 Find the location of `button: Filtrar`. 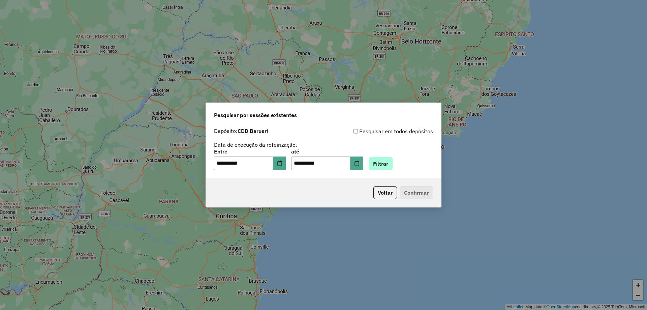

button: Filtrar is located at coordinates (381, 164).